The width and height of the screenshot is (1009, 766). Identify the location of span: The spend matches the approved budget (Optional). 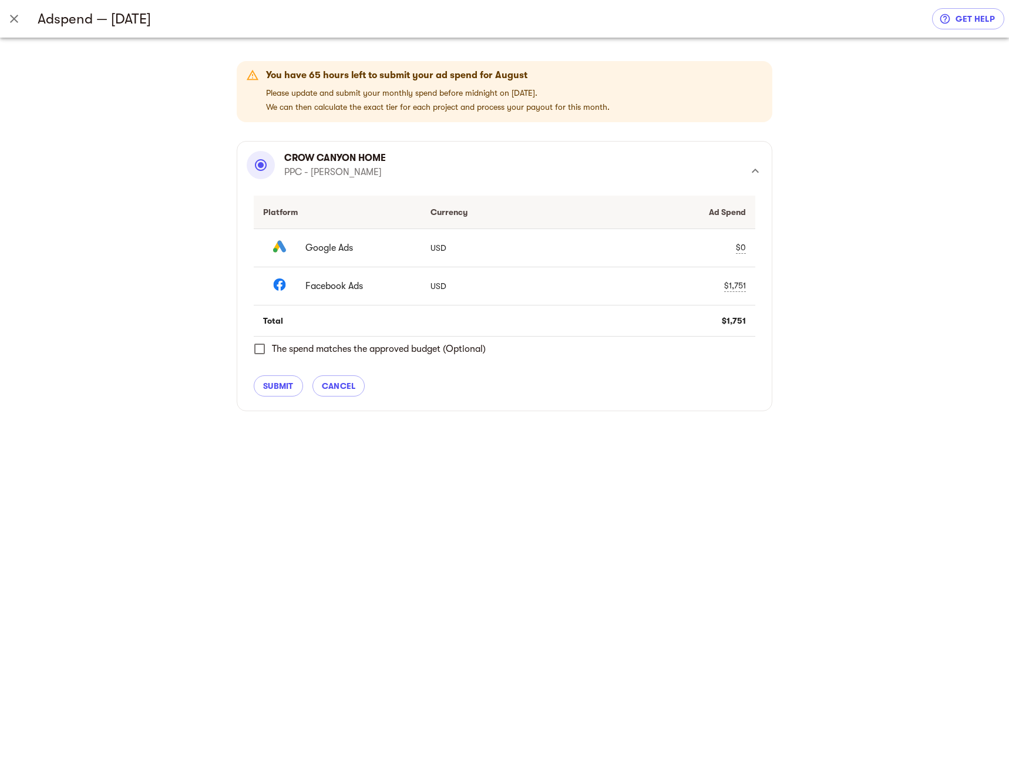
(379, 349).